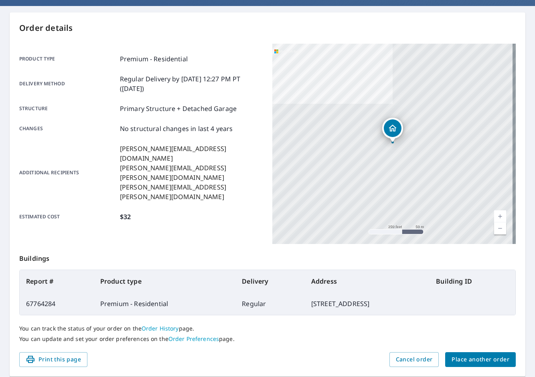 The width and height of the screenshot is (535, 377). Describe the element at coordinates (267, 257) in the screenshot. I see `p: Buildings` at that location.